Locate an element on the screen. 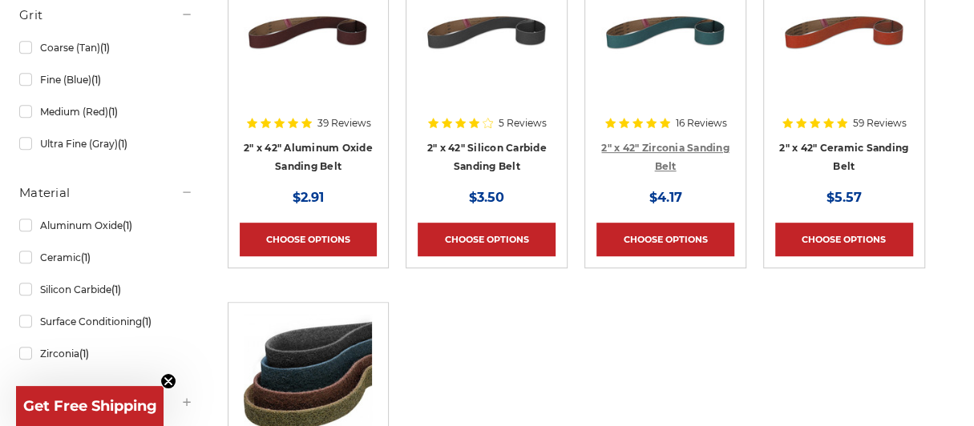 This screenshot has height=426, width=974. span: $2.91 is located at coordinates (308, 197).